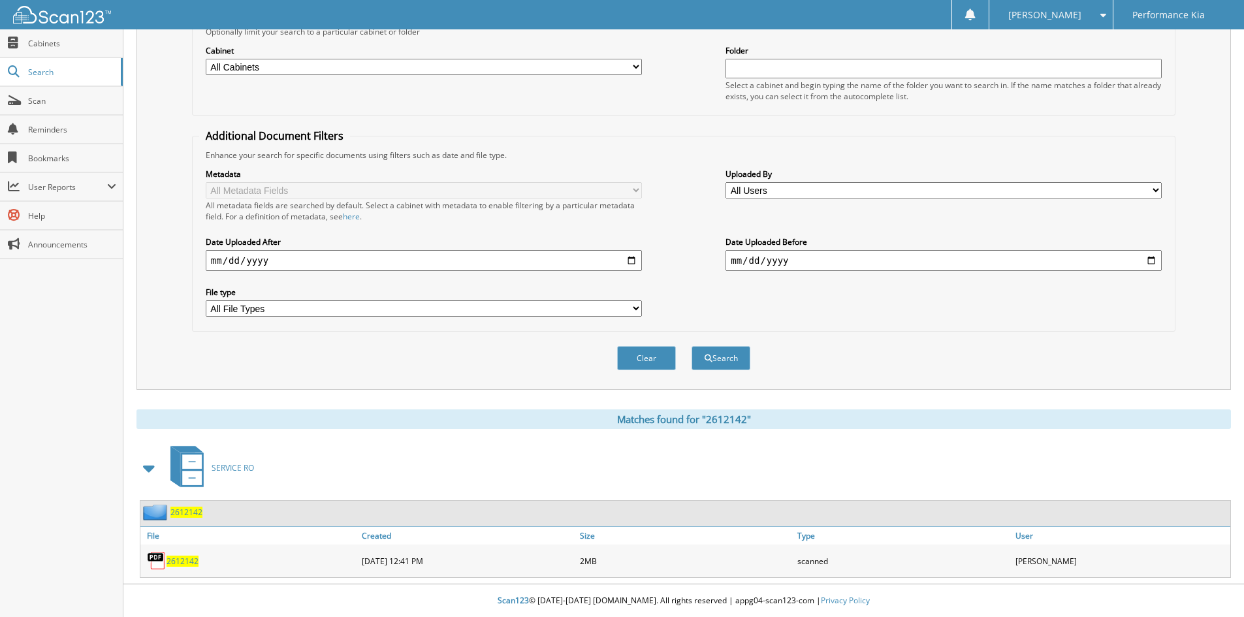  What do you see at coordinates (62, 14) in the screenshot?
I see `img: scan123-logo-white.svg` at bounding box center [62, 14].